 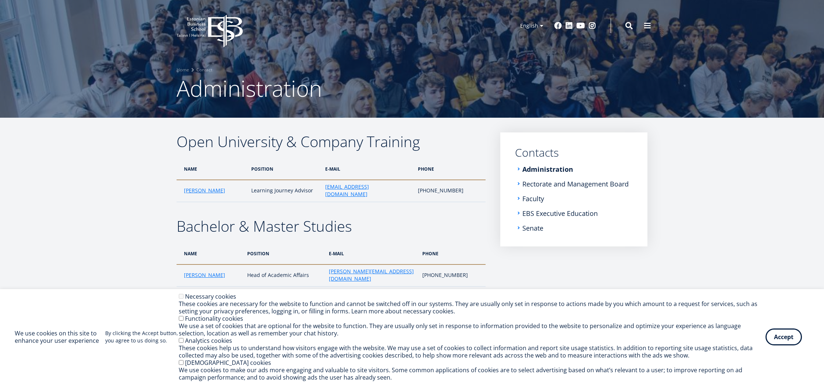 I want to click on a: Administration, so click(x=548, y=169).